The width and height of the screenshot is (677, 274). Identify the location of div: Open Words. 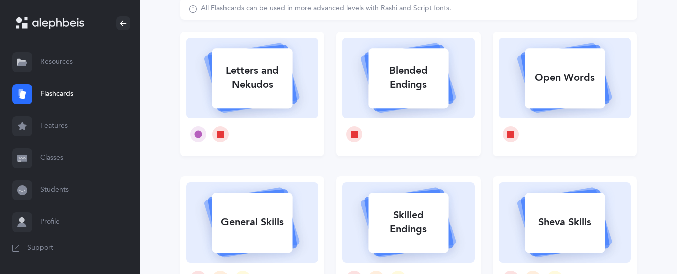
(565, 78).